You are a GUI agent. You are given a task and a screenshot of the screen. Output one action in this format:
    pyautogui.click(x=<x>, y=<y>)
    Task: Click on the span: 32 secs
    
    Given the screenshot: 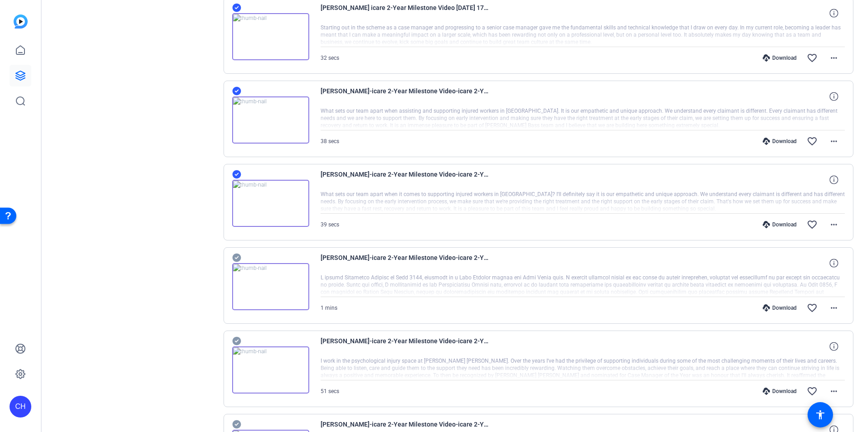 What is the action you would take?
    pyautogui.click(x=330, y=58)
    